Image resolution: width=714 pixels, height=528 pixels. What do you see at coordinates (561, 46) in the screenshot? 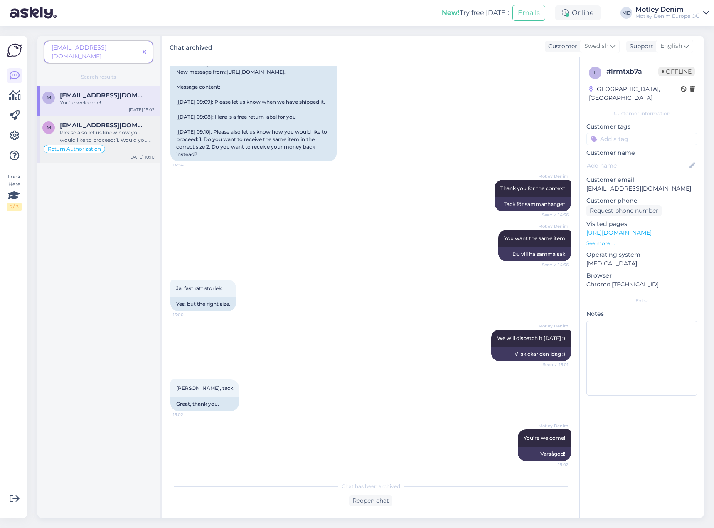
I see `div: Customer` at bounding box center [561, 46].